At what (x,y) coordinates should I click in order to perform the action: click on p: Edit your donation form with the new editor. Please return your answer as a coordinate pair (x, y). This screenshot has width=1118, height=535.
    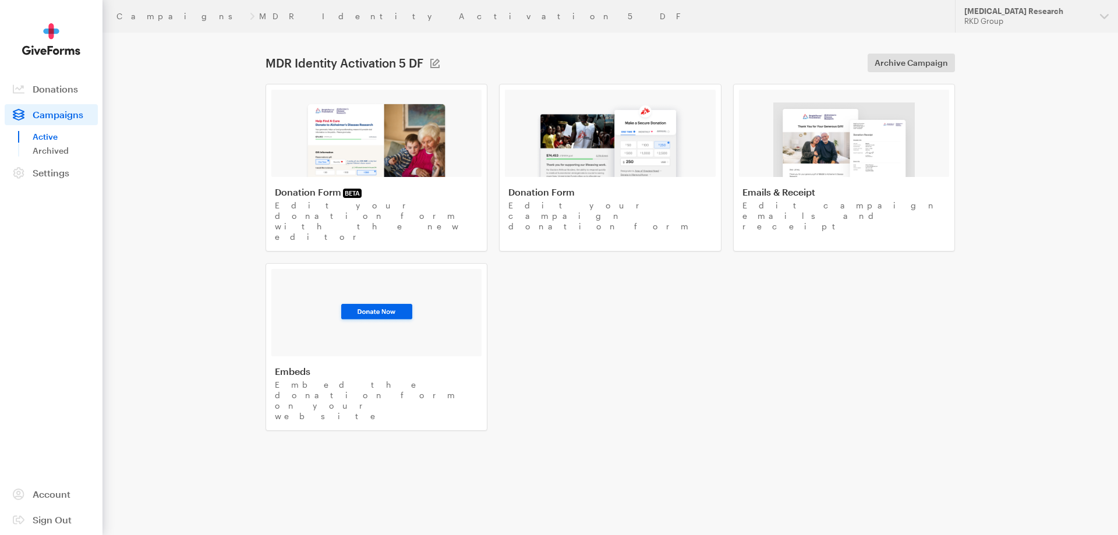
    Looking at the image, I should click on (376, 221).